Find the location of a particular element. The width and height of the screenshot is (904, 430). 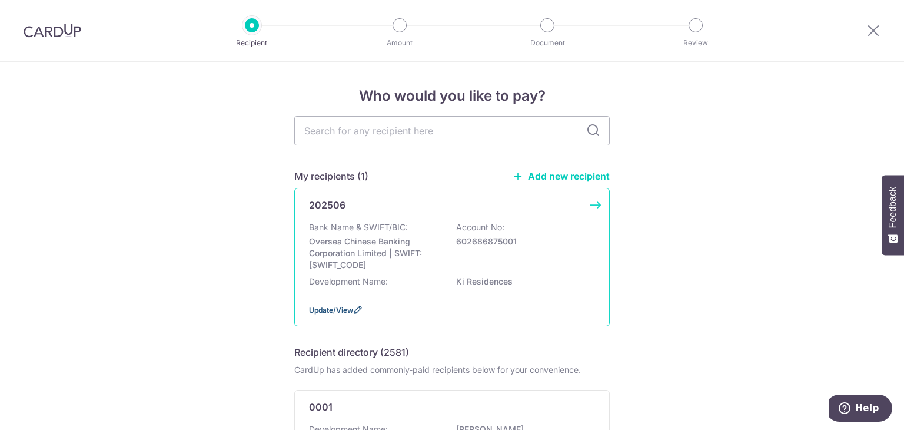

p: Amount is located at coordinates (400, 43).